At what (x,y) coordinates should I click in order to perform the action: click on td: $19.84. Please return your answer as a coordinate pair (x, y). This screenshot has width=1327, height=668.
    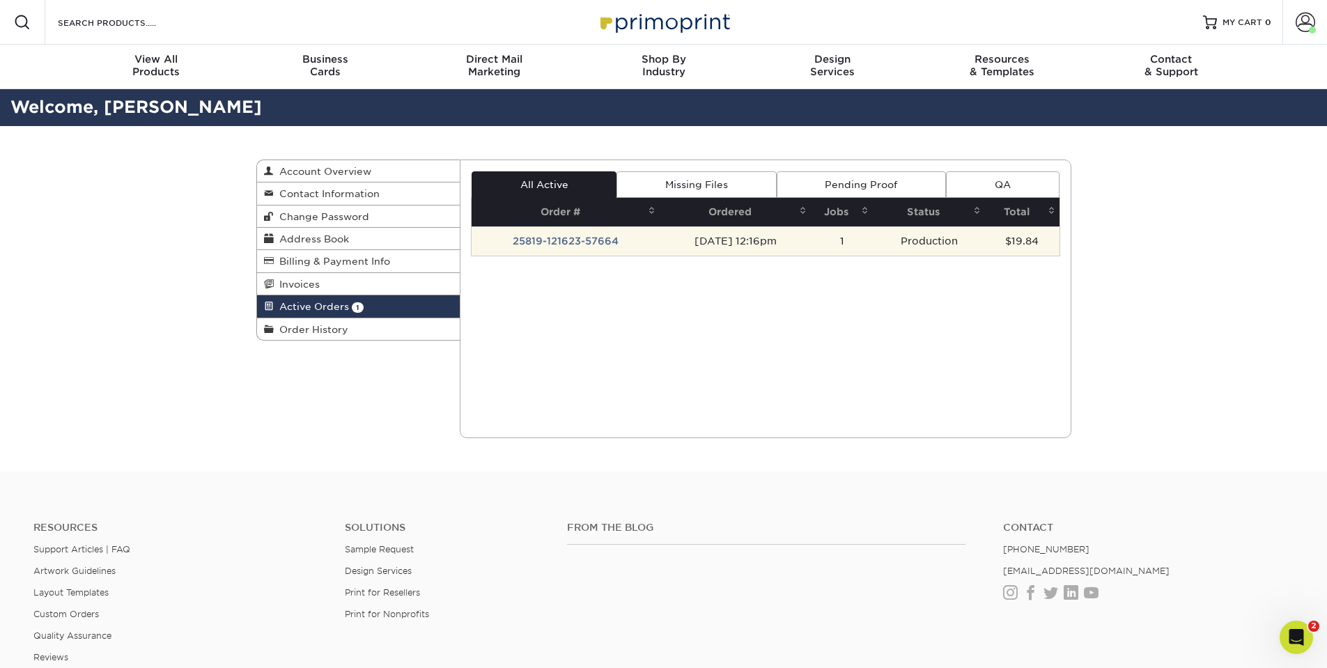
    Looking at the image, I should click on (1022, 241).